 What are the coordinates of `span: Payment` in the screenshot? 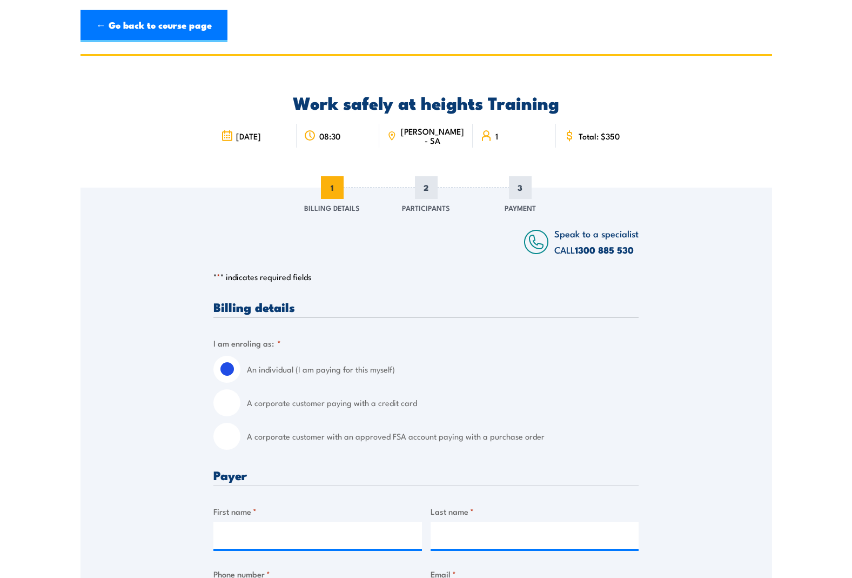 It's located at (521, 208).